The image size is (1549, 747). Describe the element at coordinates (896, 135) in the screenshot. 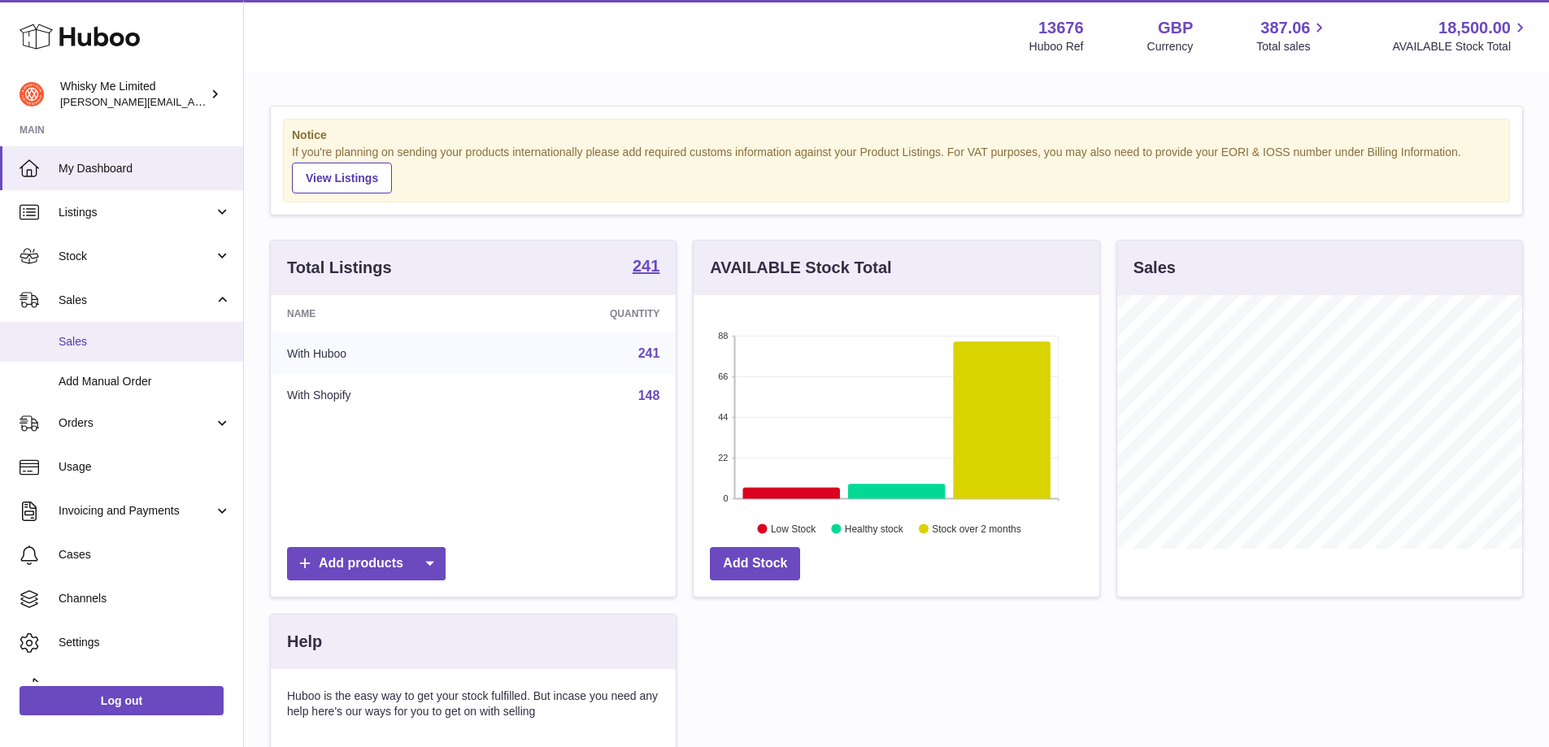

I see `strong: Notice` at that location.